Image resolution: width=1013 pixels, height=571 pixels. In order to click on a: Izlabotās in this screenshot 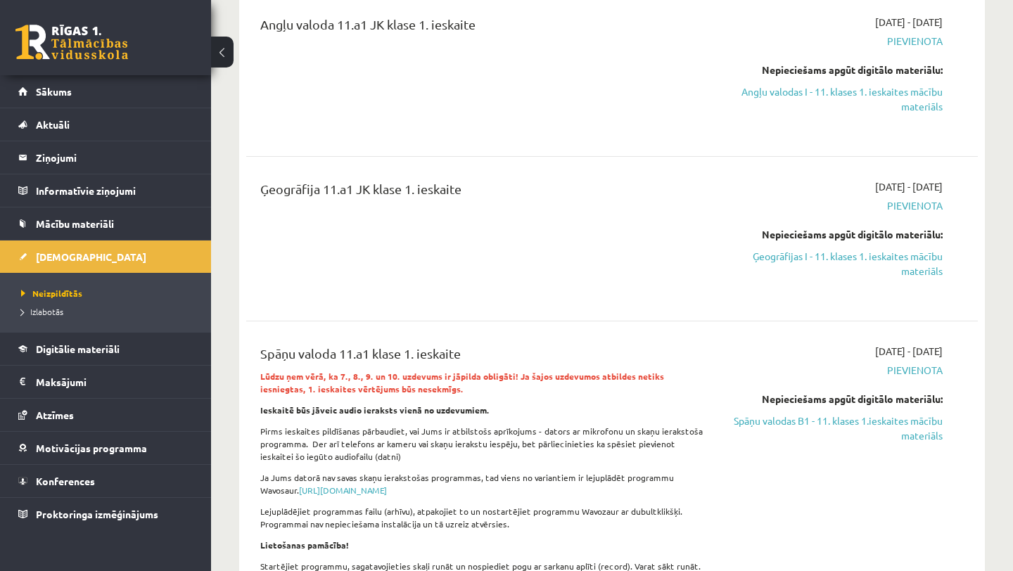, I will do `click(109, 312)`.